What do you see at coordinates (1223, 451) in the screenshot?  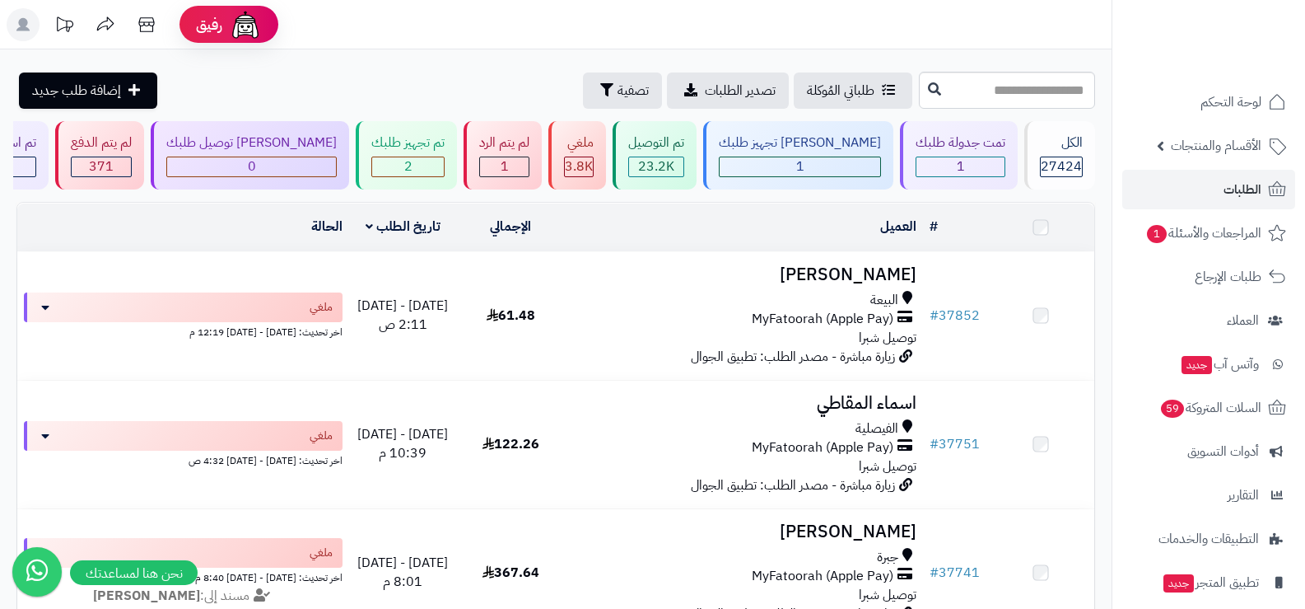 I see `span: أدوات التسويق` at bounding box center [1223, 451].